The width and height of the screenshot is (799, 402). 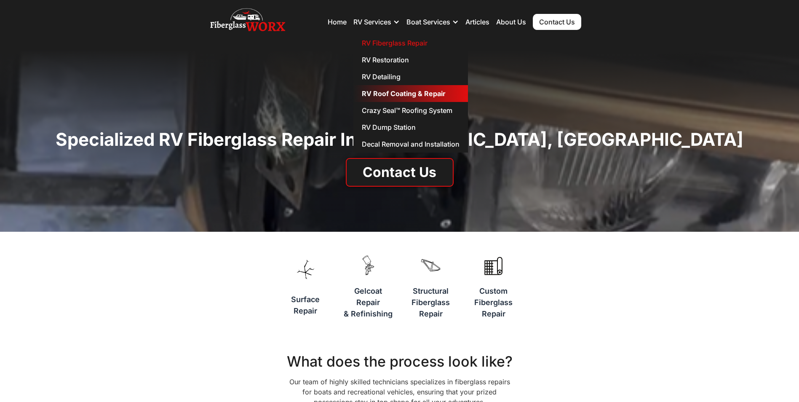 What do you see at coordinates (511, 22) in the screenshot?
I see `a: About Us` at bounding box center [511, 22].